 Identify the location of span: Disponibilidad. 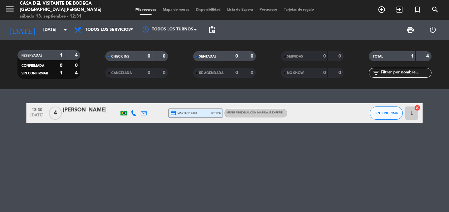
(208, 10).